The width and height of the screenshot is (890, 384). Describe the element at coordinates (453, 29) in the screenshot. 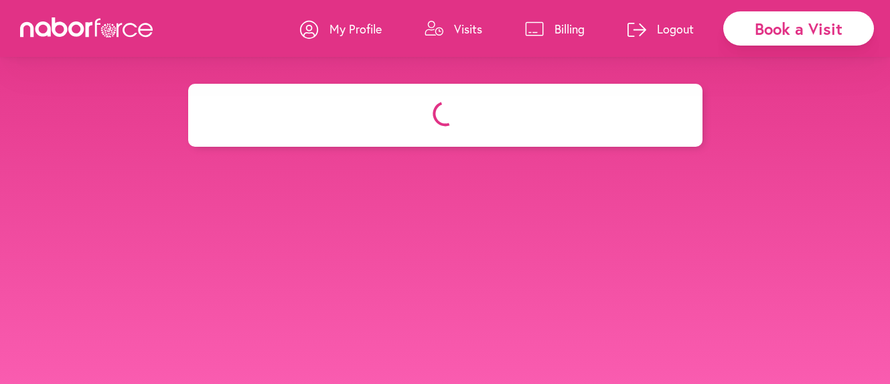

I see `a: Visits` at that location.